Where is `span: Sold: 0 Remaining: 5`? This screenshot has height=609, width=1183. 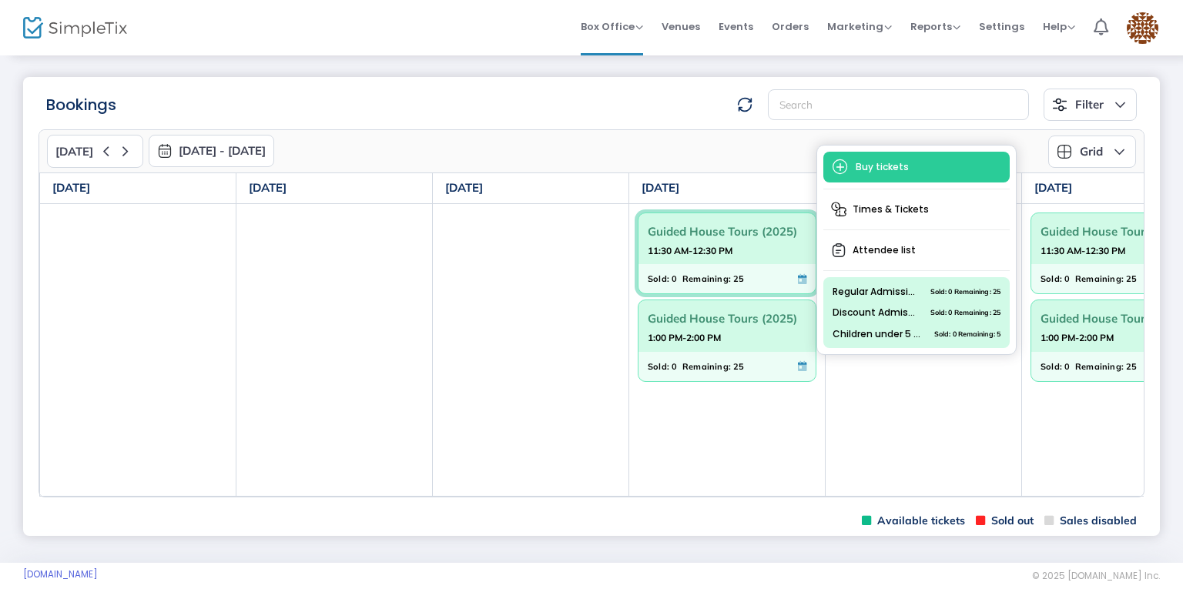
span: Sold: 0 Remaining: 5 is located at coordinates (967, 334).